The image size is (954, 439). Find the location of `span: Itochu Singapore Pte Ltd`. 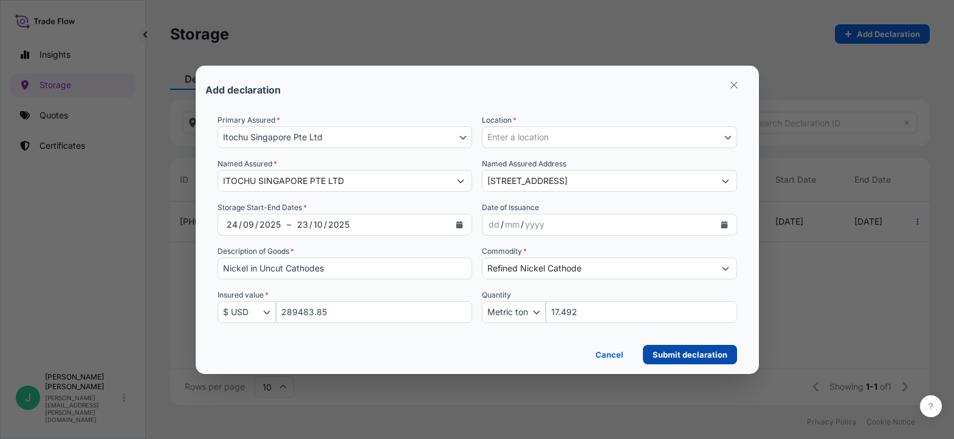

span: Itochu Singapore Pte Ltd is located at coordinates (273, 137).